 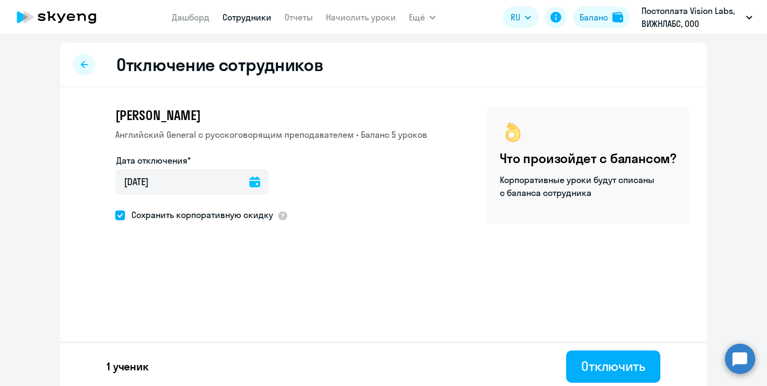 I want to click on p: Постоплата Vision Labs, ВИЖНЛАБС, ООО, so click(x=691, y=17).